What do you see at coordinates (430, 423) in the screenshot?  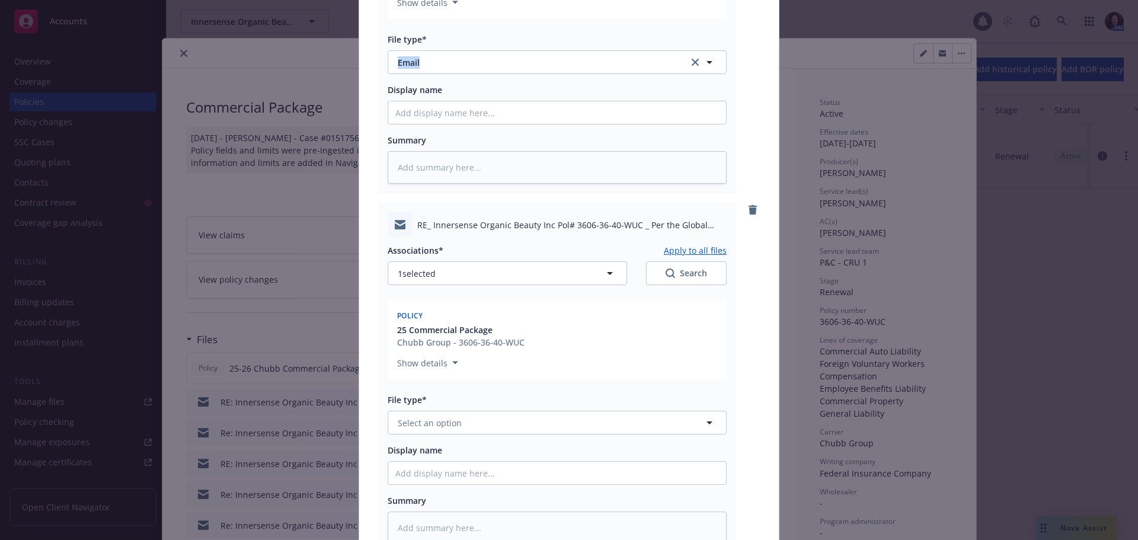 I see `span: Select an option` at bounding box center [430, 423].